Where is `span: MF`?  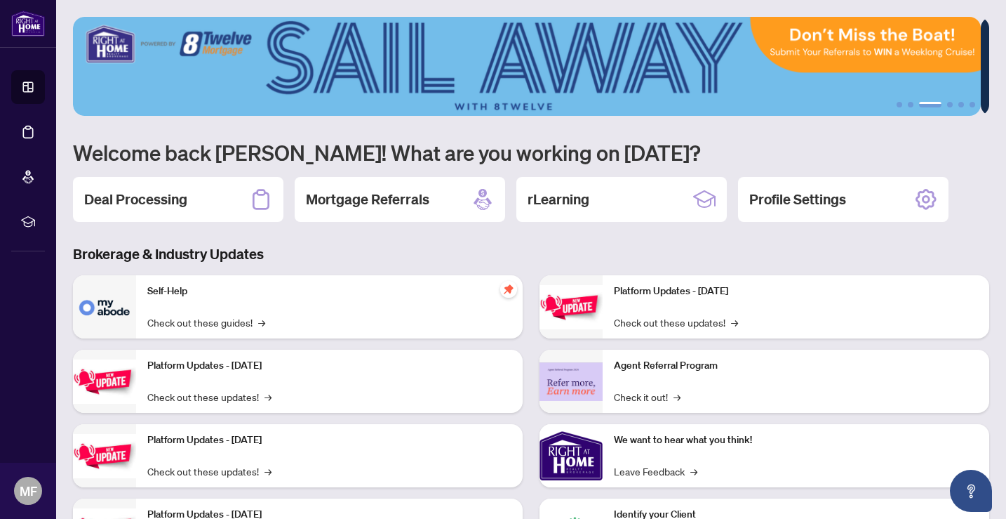 span: MF is located at coordinates (28, 490).